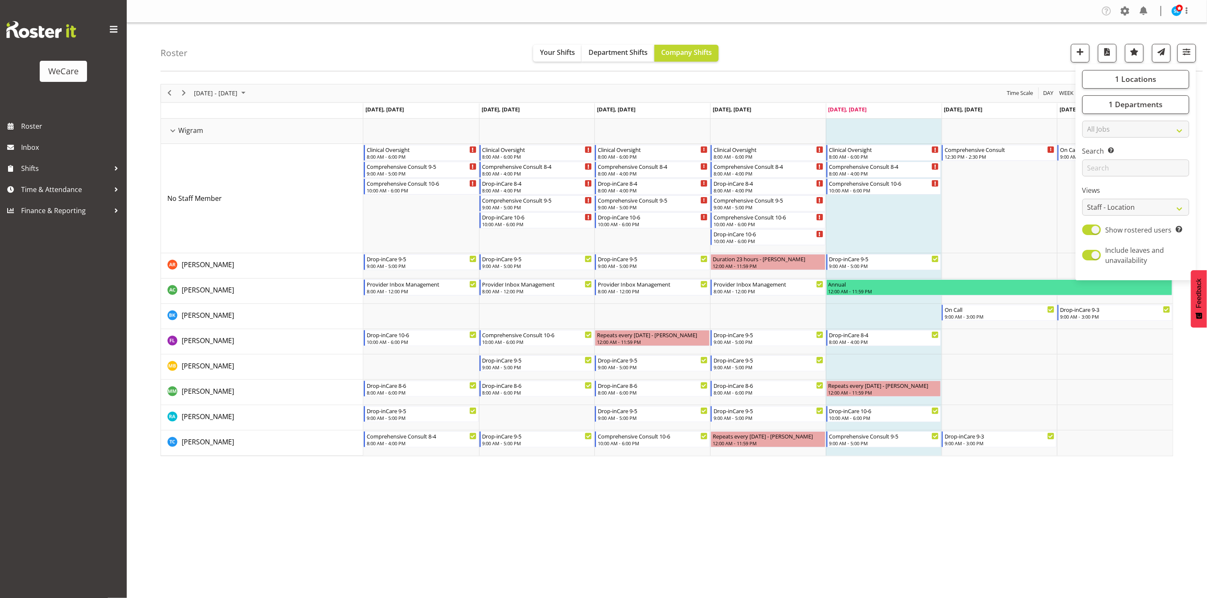 The image size is (1207, 598). Describe the element at coordinates (262, 443) in the screenshot. I see `td: Torry Cobb resource` at that location.